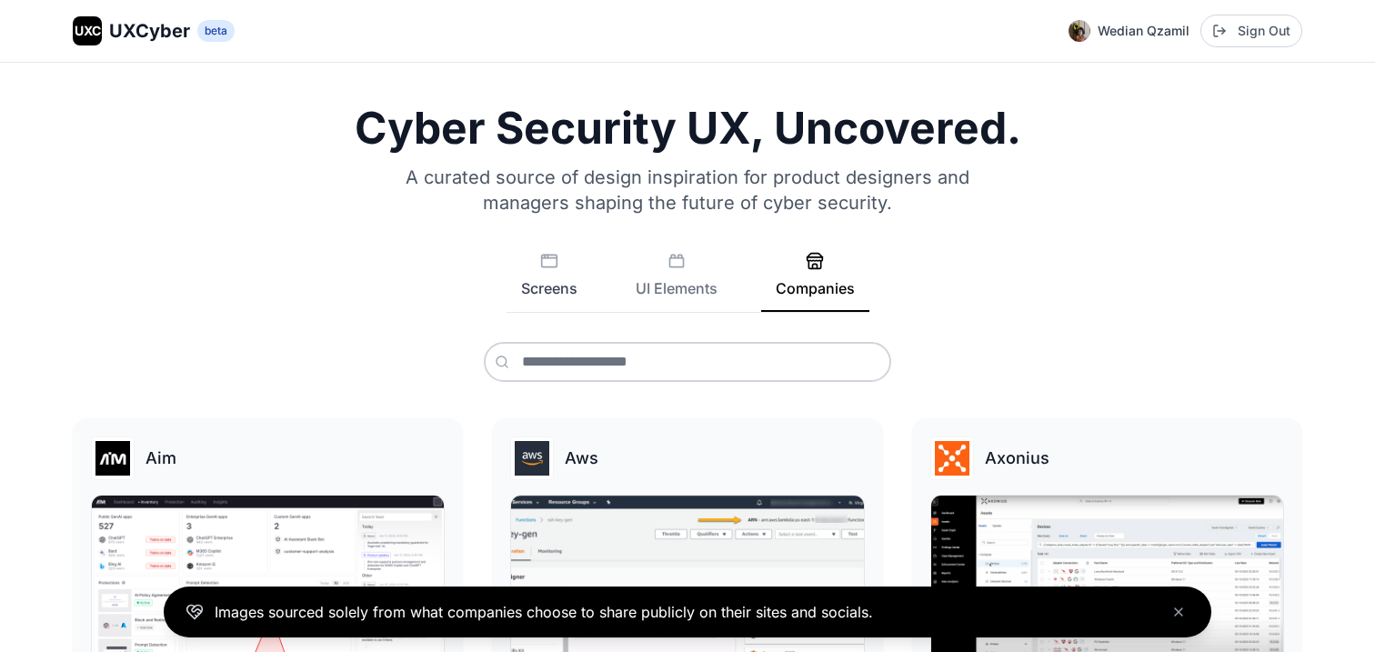  What do you see at coordinates (687, 128) in the screenshot?
I see `h1: Cyber Security UX, Uncovered.` at bounding box center [687, 128].